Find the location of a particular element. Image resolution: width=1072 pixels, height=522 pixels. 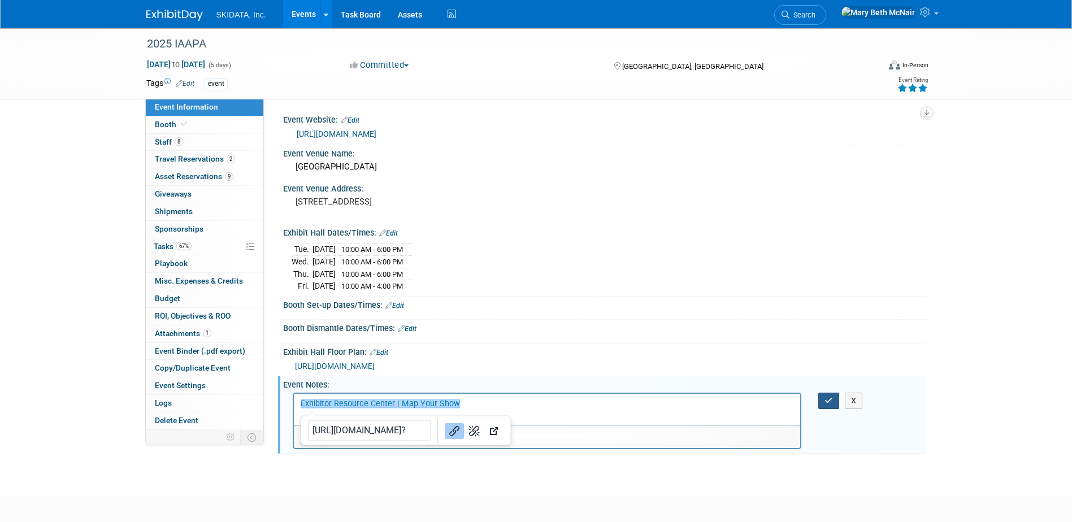

div: Event Rating is located at coordinates (913, 80).